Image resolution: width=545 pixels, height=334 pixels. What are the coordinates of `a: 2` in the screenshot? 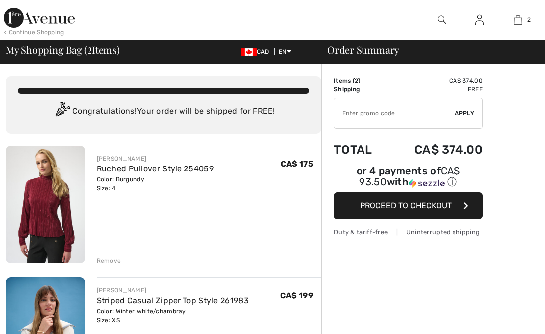 It's located at (518, 20).